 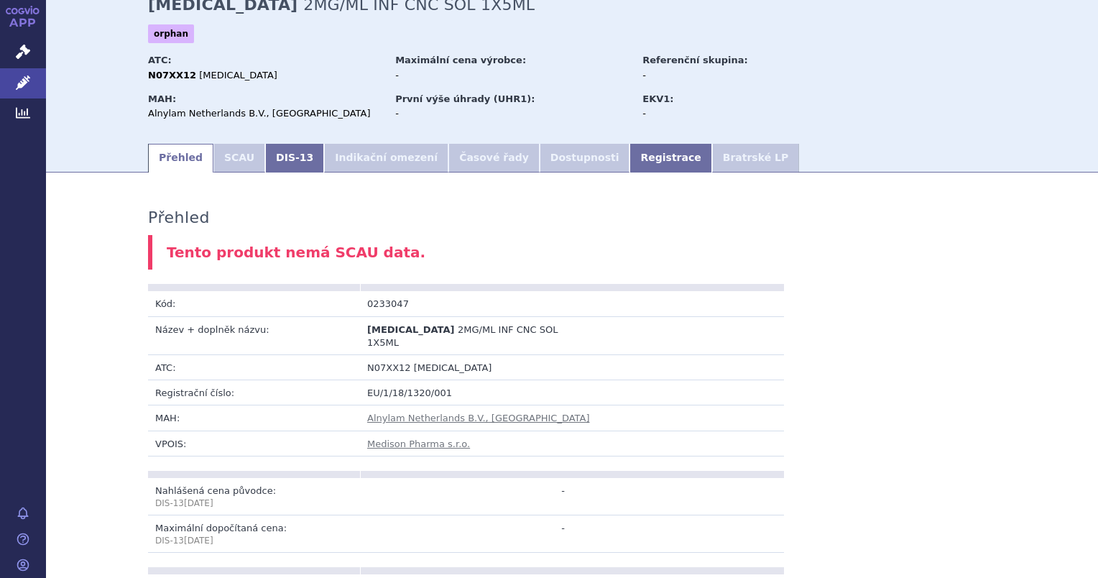 What do you see at coordinates (254, 367) in the screenshot?
I see `td: ATC:` at bounding box center [254, 367].